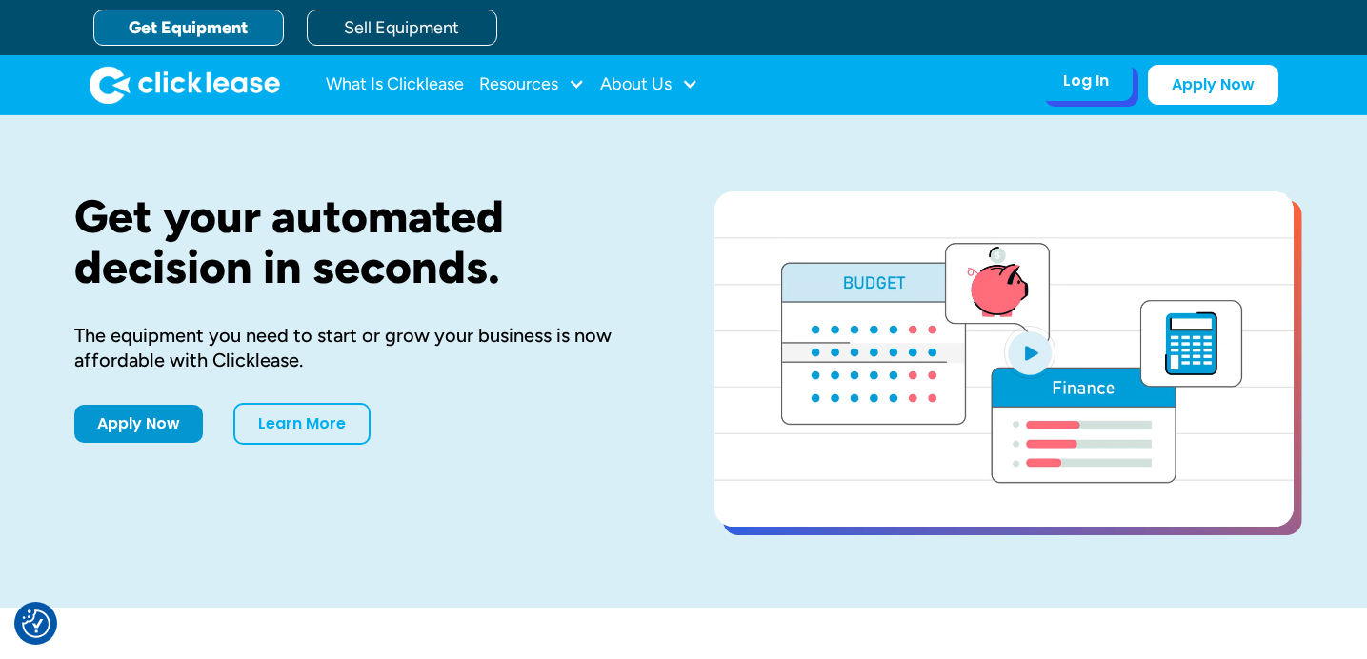 Image resolution: width=1367 pixels, height=659 pixels. I want to click on a: home, so click(185, 85).